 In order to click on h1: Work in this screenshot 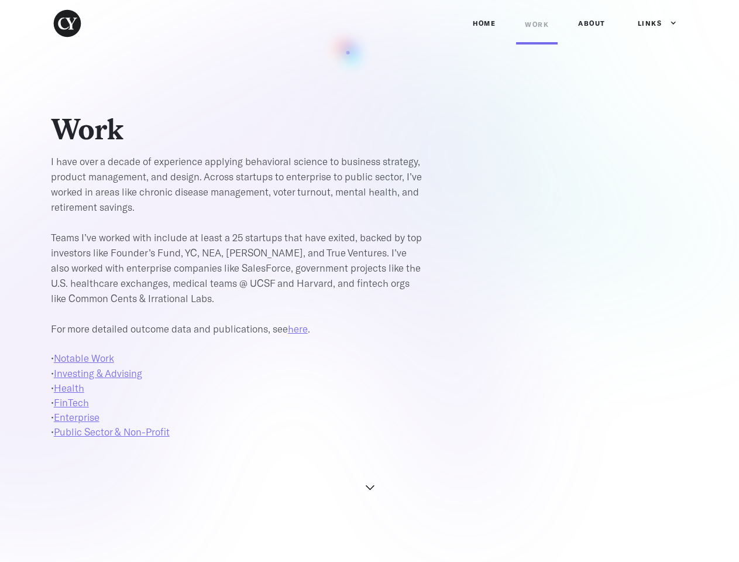, I will do `click(197, 130)`.